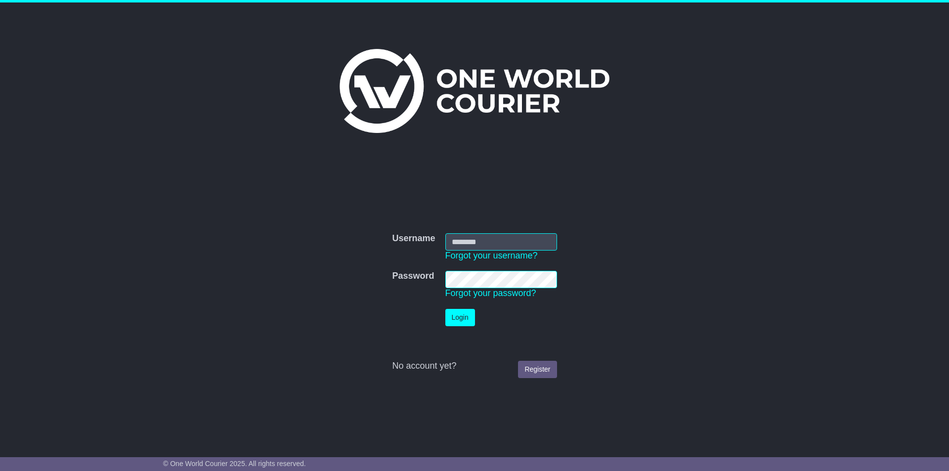  I want to click on button: Login, so click(460, 317).